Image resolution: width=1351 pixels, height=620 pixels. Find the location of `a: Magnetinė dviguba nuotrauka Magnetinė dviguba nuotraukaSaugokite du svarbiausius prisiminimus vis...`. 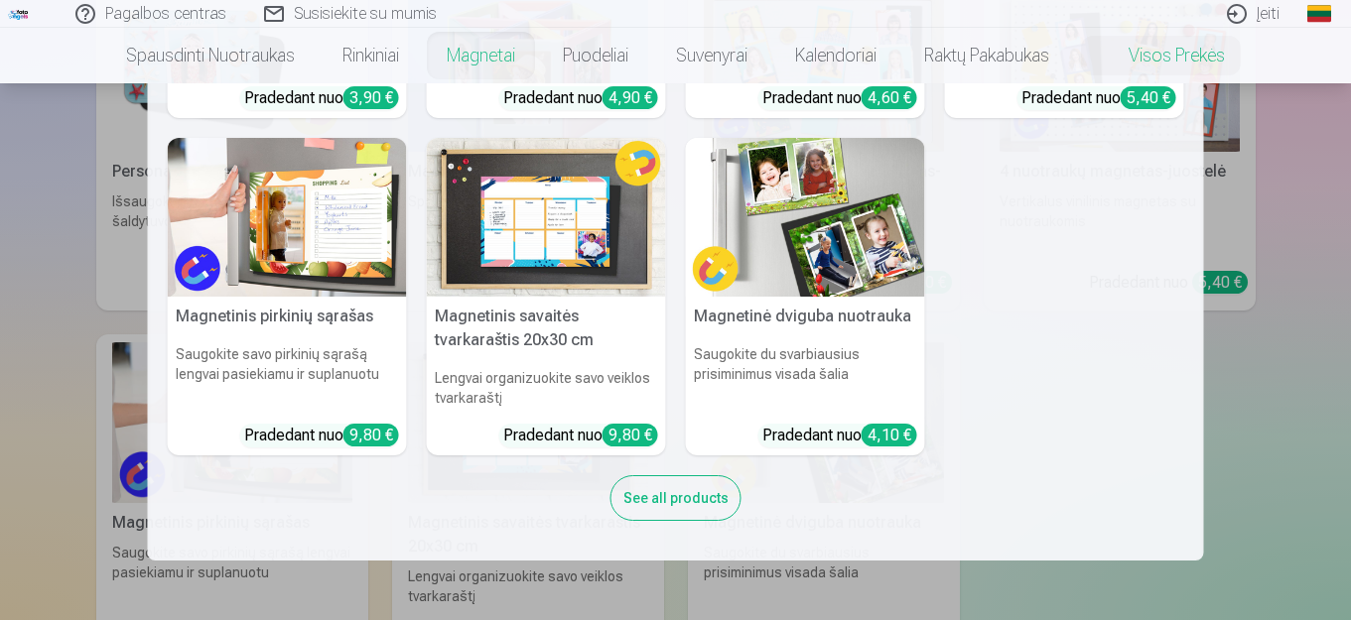

a: Magnetinė dviguba nuotrauka Magnetinė dviguba nuotraukaSaugokite du svarbiausius prisiminimus vis... is located at coordinates (805, 297).